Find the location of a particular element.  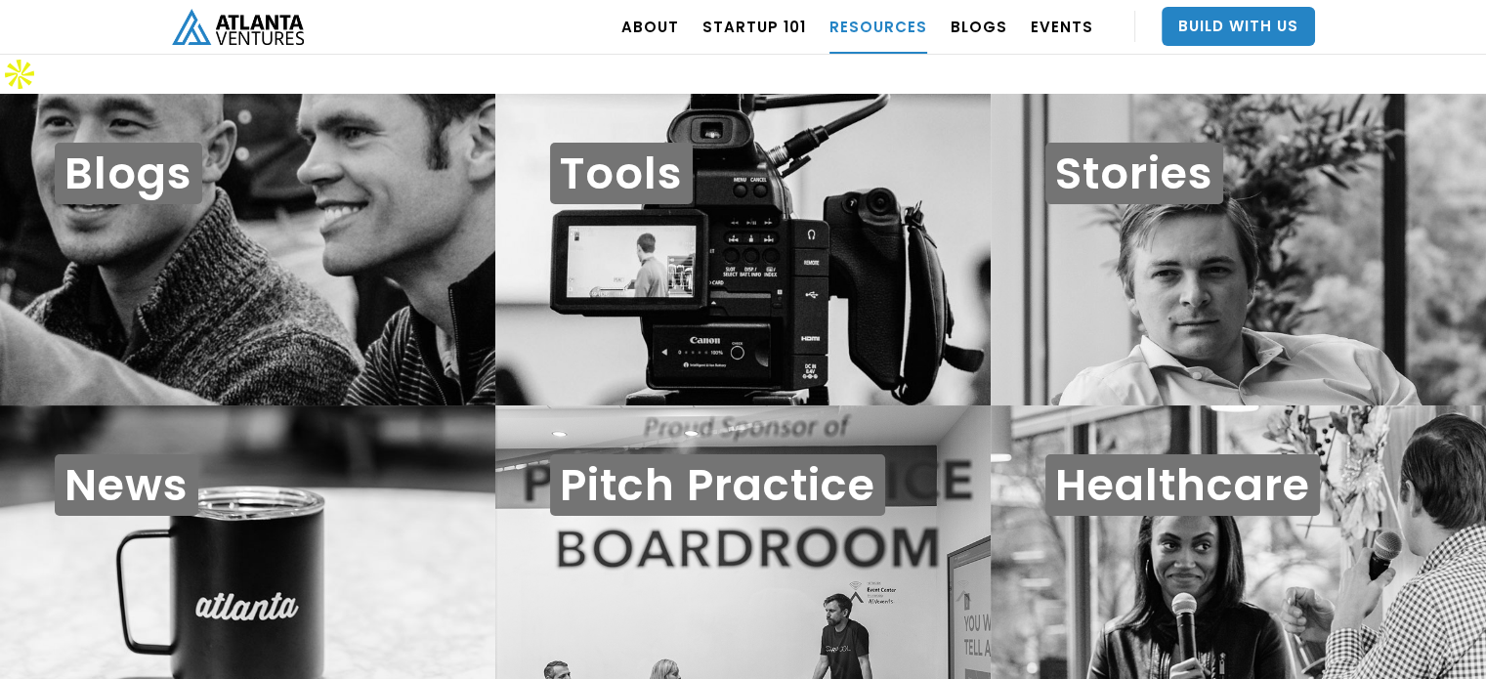

h1: Healthcare is located at coordinates (1182, 485).